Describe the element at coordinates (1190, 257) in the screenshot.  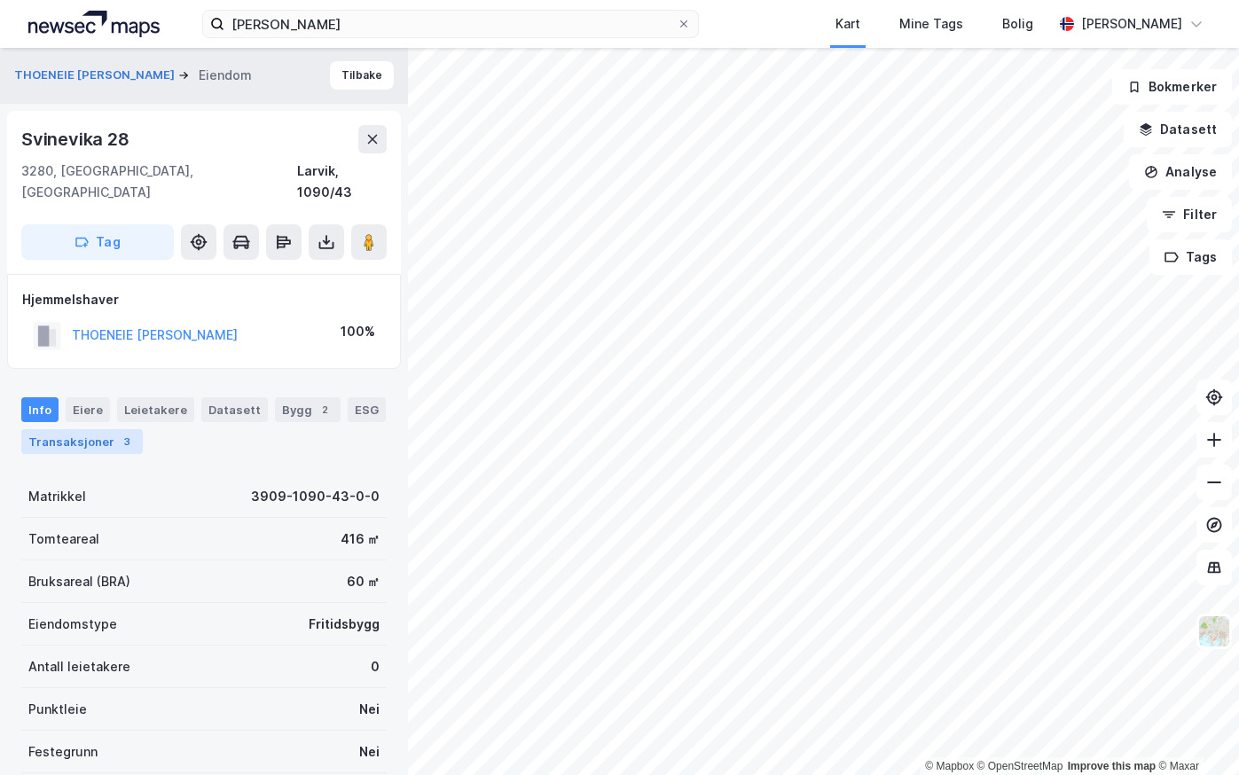
I see `button: Tags` at that location.